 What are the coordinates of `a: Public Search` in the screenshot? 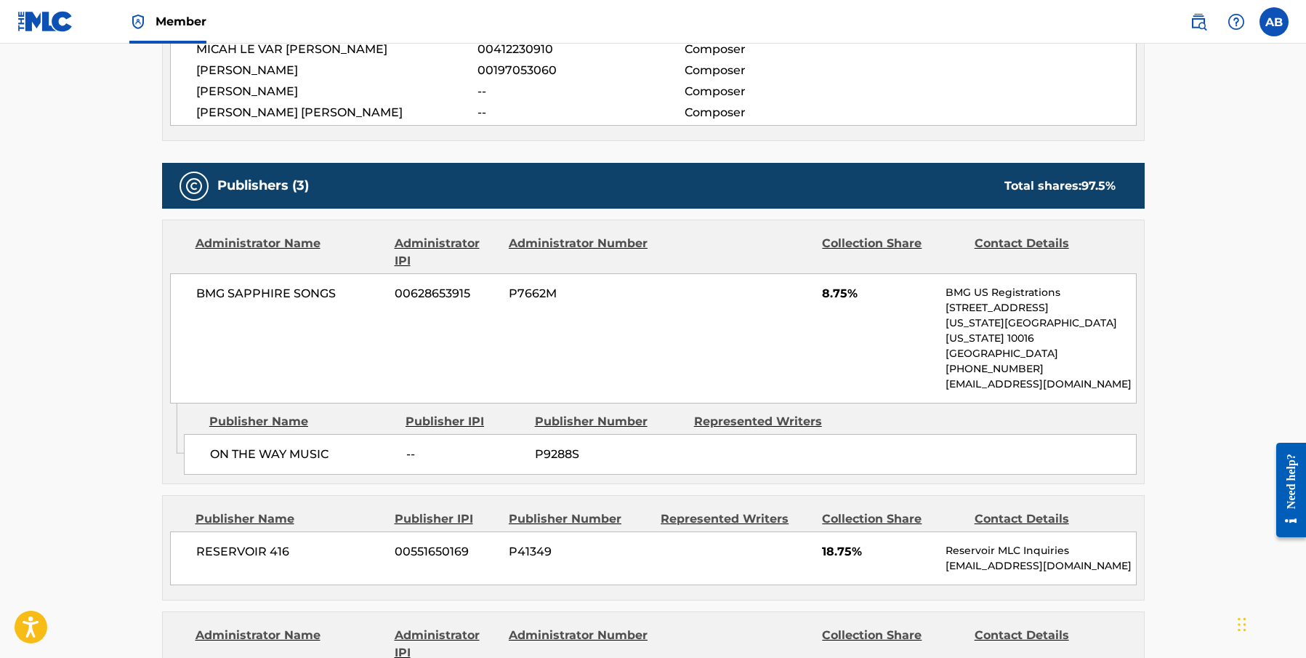 It's located at (1199, 22).